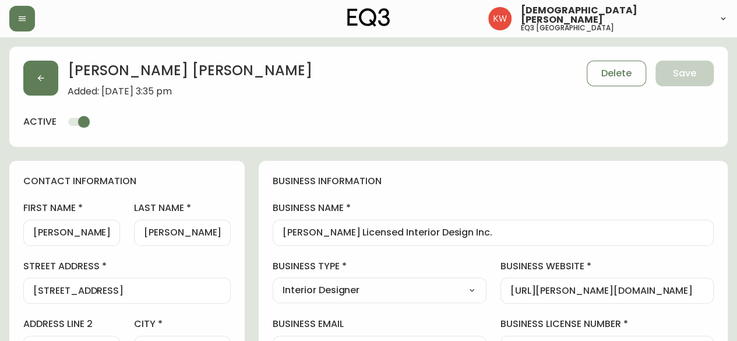  Describe the element at coordinates (607, 290) in the screenshot. I see `input: https://www.designshop.com` at that location.